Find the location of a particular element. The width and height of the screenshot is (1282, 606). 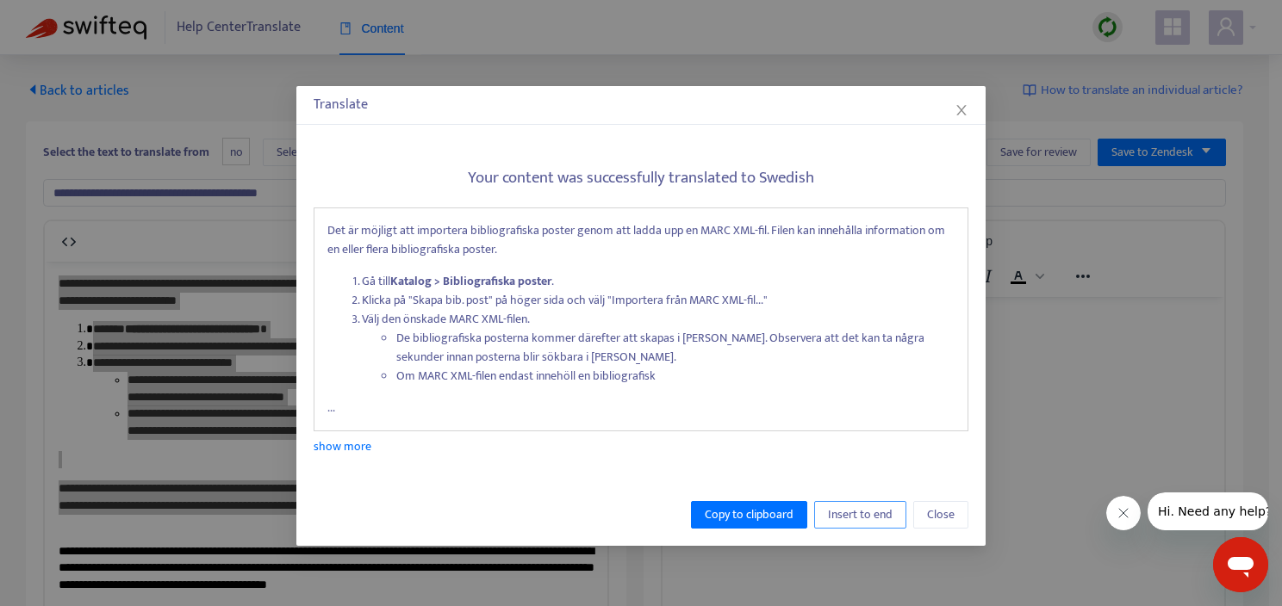

h5: Your content was successfully translated to Swedish is located at coordinates (641, 178).